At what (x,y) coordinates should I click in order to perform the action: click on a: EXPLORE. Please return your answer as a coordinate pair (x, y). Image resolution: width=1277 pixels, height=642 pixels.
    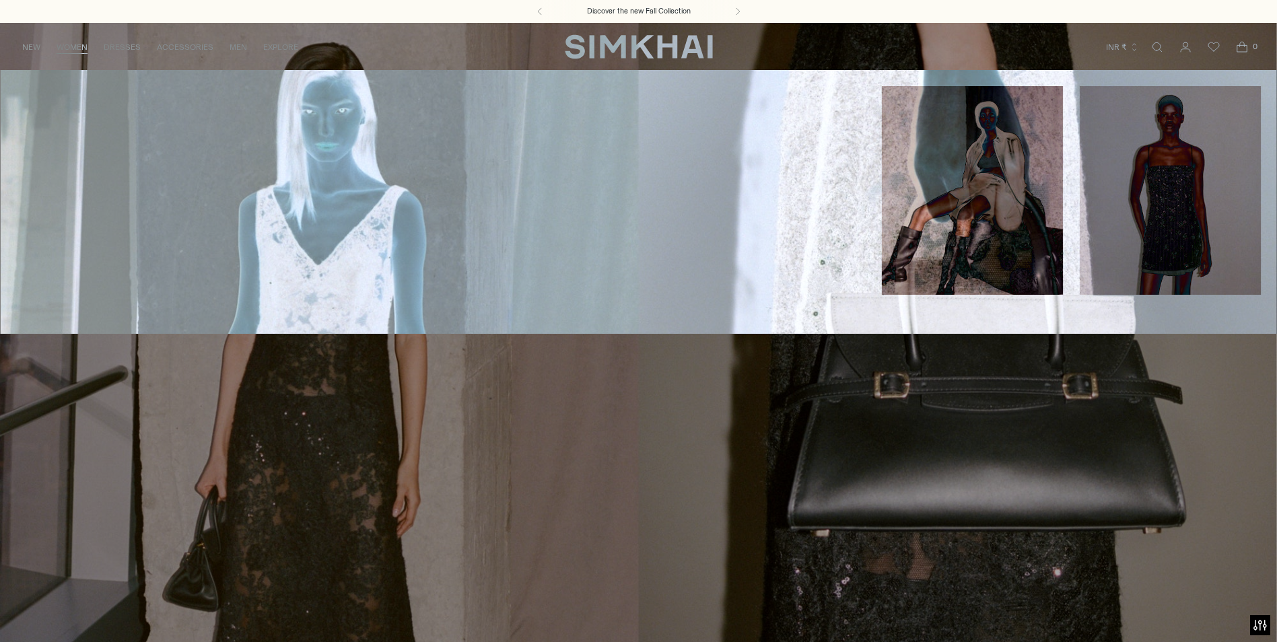
    Looking at the image, I should click on (281, 47).